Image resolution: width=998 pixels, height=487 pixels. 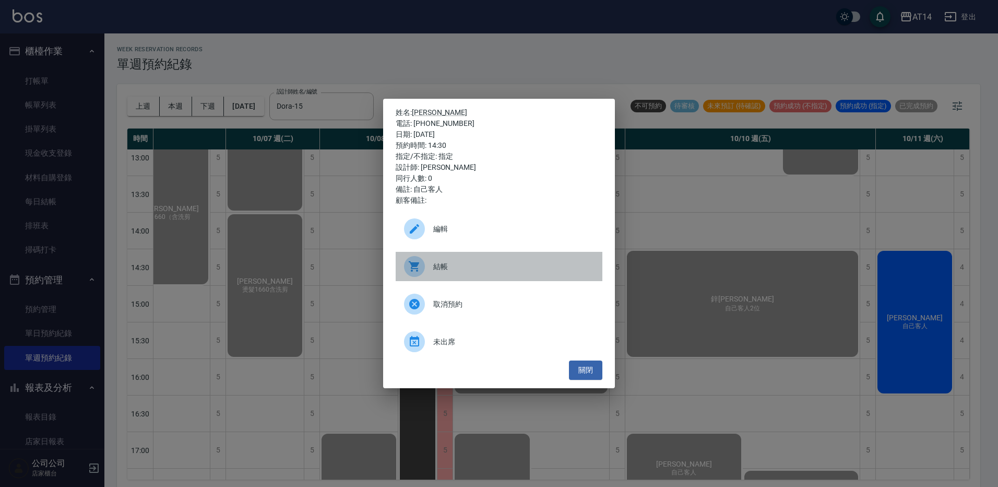 What do you see at coordinates (499, 229) in the screenshot?
I see `div: 編輯` at bounding box center [499, 229].